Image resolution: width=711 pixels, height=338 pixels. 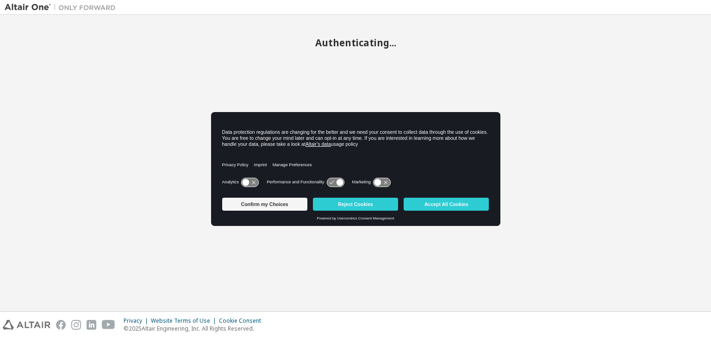 What do you see at coordinates (76, 324) in the screenshot?
I see `img: instagram.svg` at bounding box center [76, 324].